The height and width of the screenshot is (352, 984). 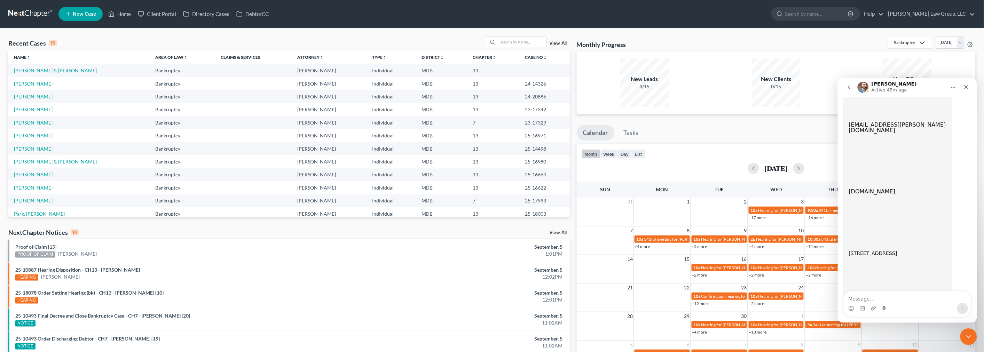 What do you see at coordinates (803, 202) in the screenshot?
I see `span: 3` at bounding box center [803, 202].